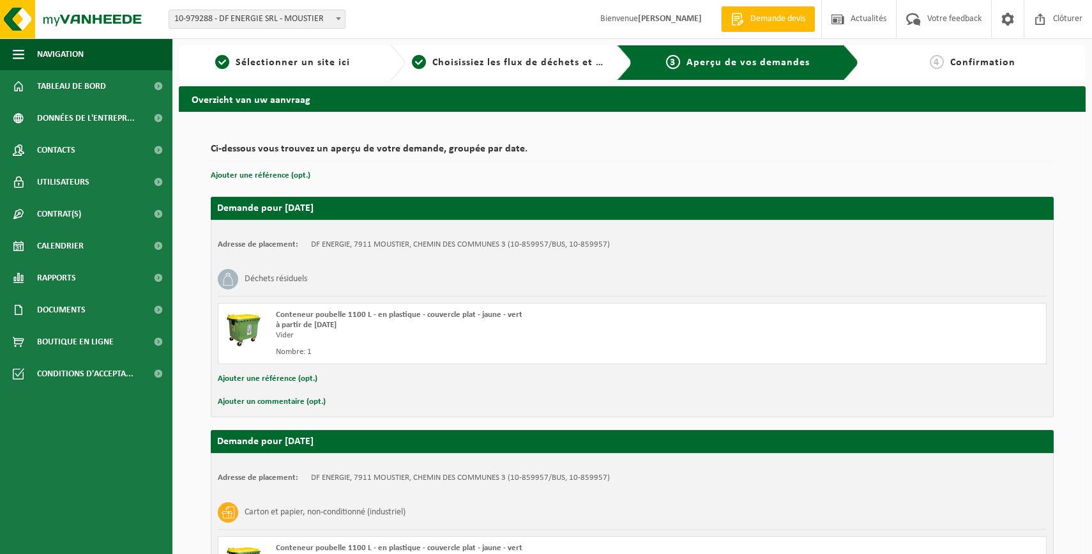  What do you see at coordinates (60, 54) in the screenshot?
I see `span: Navigation` at bounding box center [60, 54].